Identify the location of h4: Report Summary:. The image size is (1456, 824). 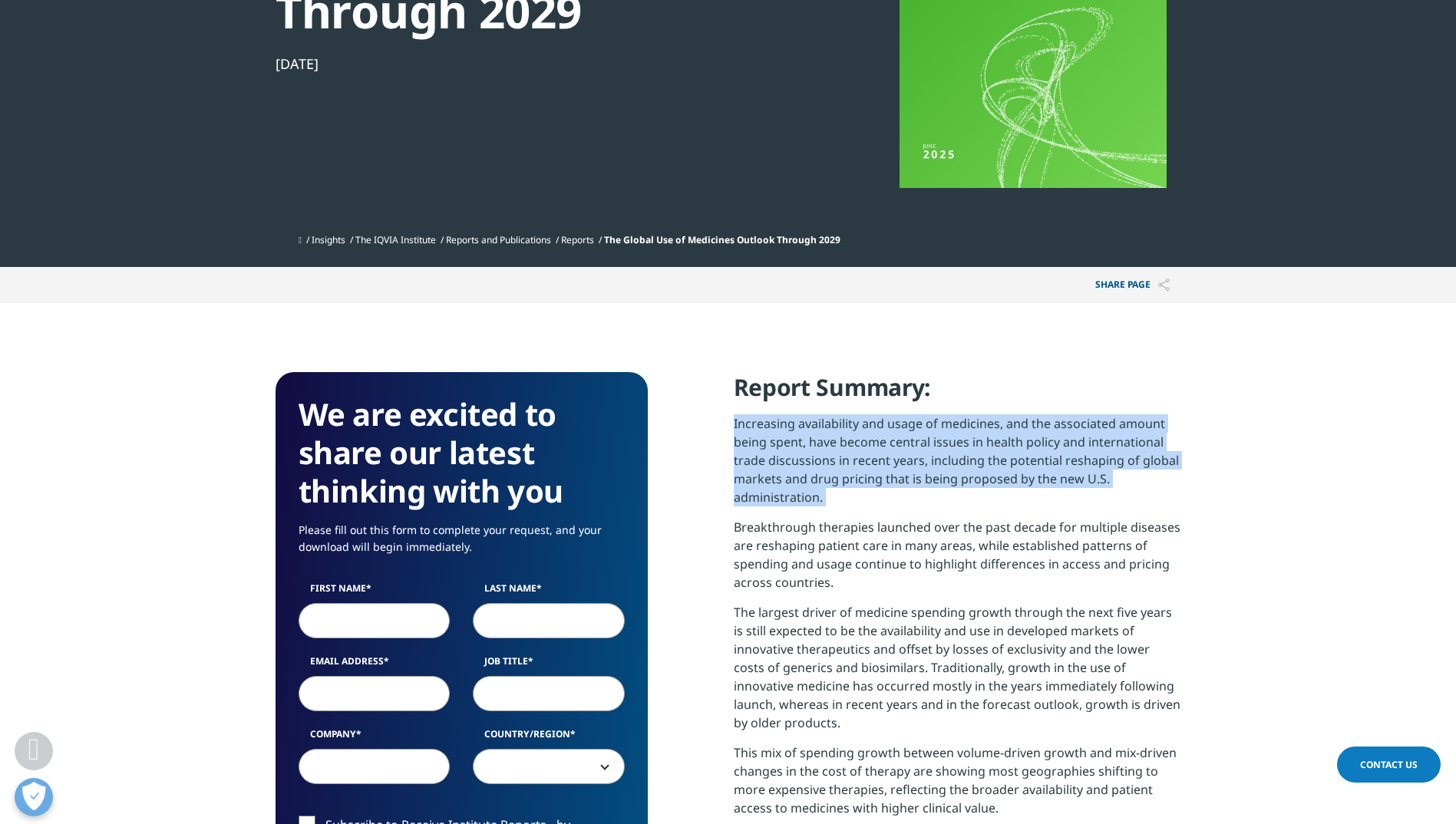
(957, 393).